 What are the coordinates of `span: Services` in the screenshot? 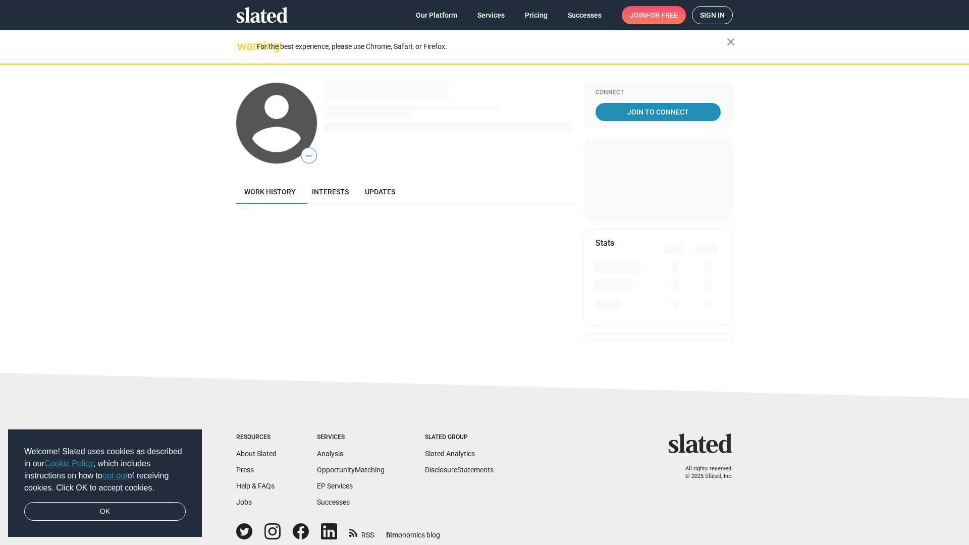 It's located at (491, 15).